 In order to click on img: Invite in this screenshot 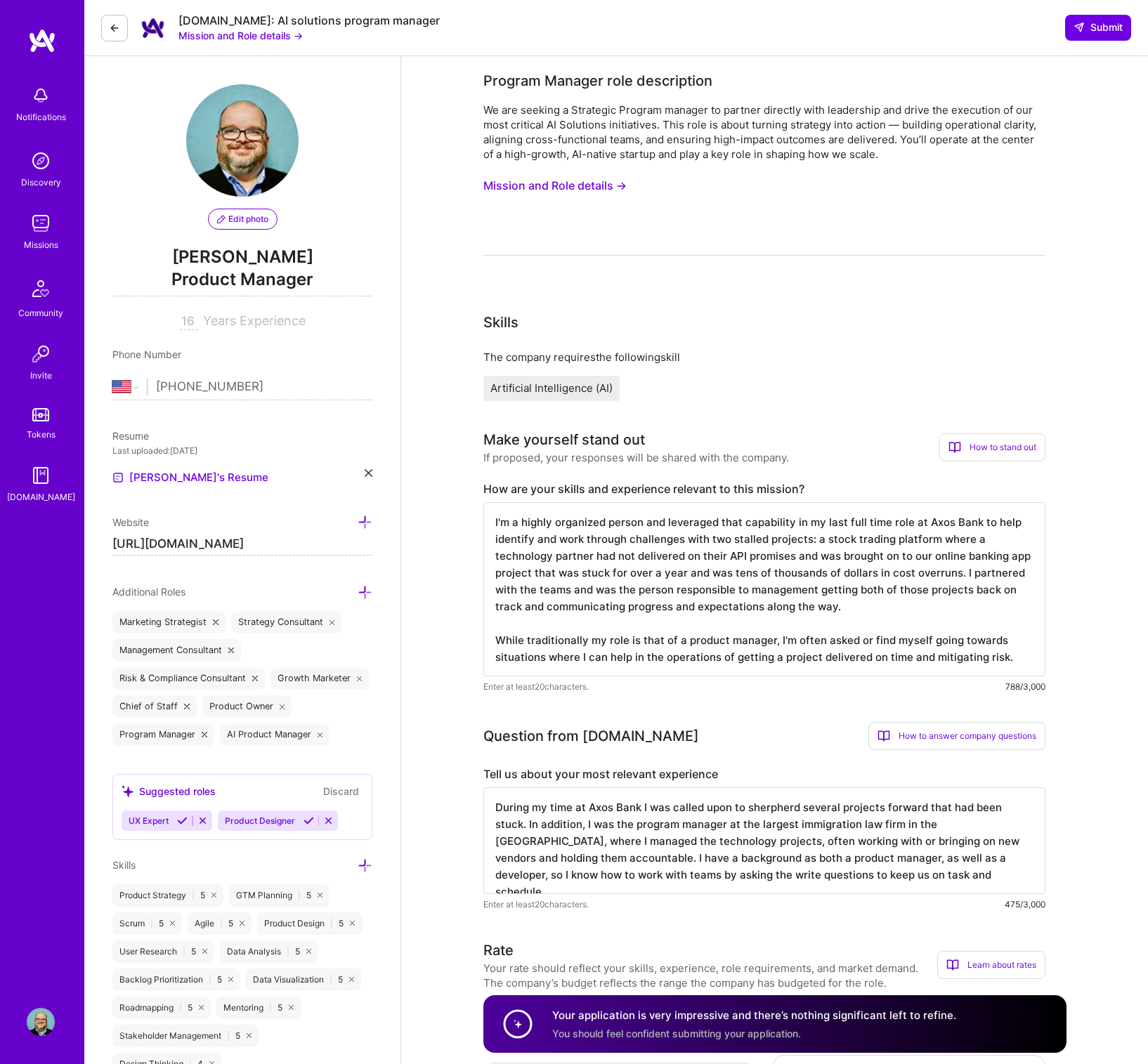, I will do `click(41, 354)`.